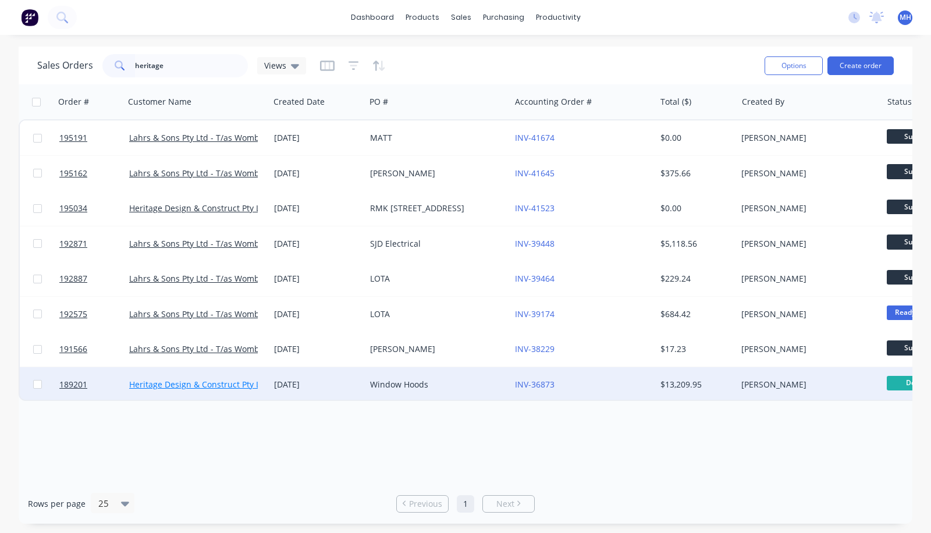  Describe the element at coordinates (191, 66) in the screenshot. I see `input: Search...` at that location.